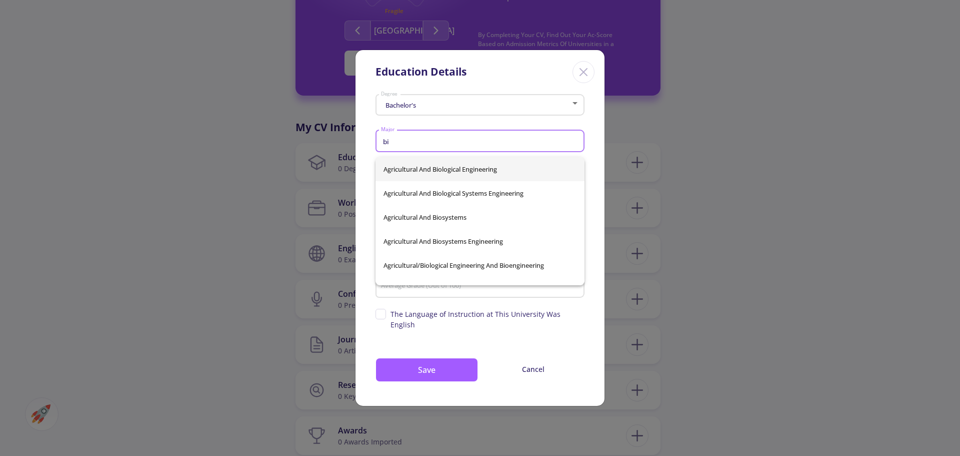 Image resolution: width=960 pixels, height=456 pixels. I want to click on span: Agricultural And Biosystems Engineering, so click(480, 241).